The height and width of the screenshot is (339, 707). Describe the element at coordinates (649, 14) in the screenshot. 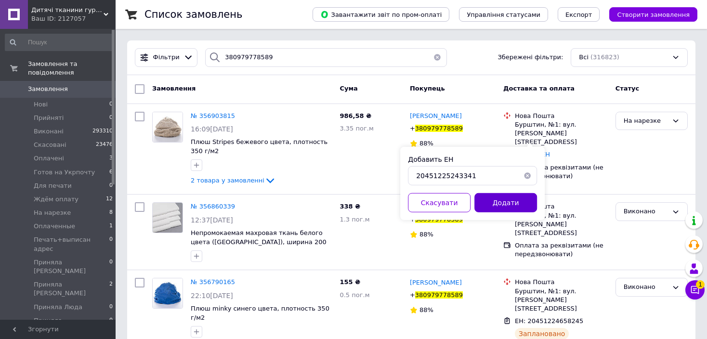

I see `a: Створити замовлення` at that location.